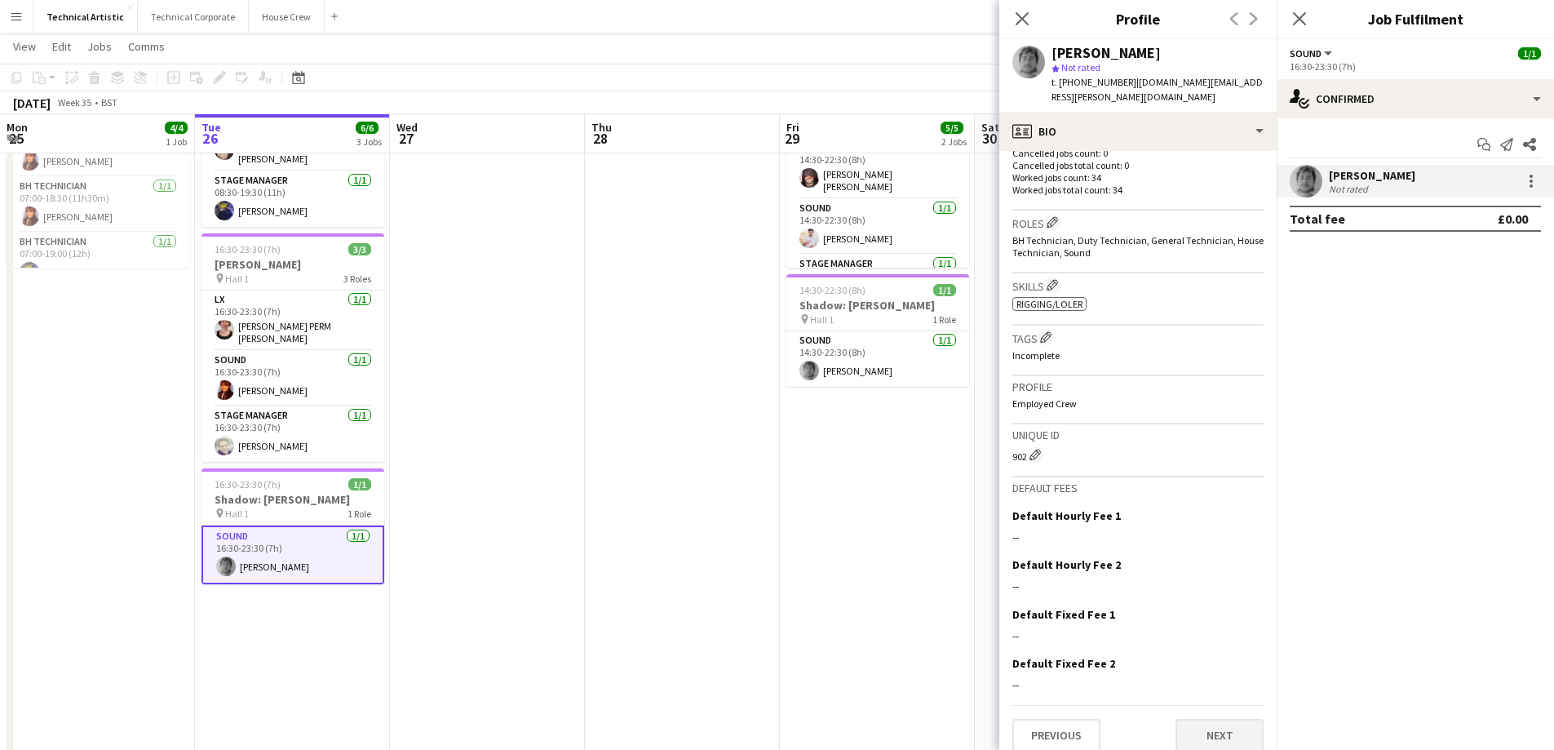  What do you see at coordinates (357, 278) in the screenshot?
I see `span: 3 Roles` at bounding box center [357, 278].